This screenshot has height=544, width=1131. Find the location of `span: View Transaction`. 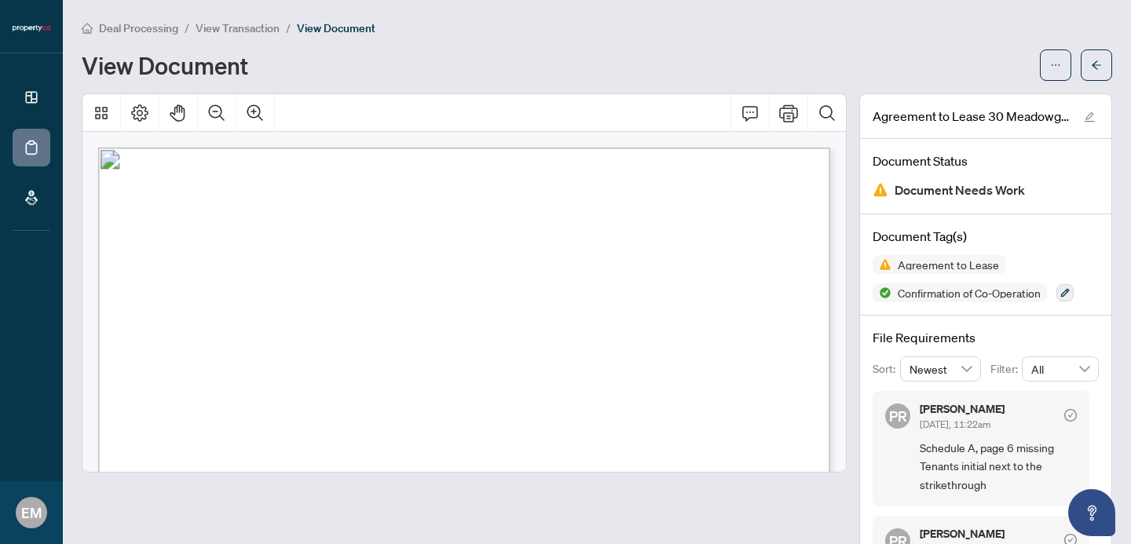

span: View Transaction is located at coordinates (237, 28).